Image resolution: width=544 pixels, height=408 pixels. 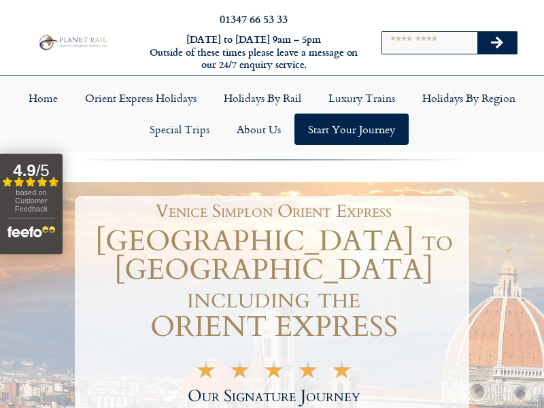 I want to click on a: Holidays by Region, so click(x=469, y=98).